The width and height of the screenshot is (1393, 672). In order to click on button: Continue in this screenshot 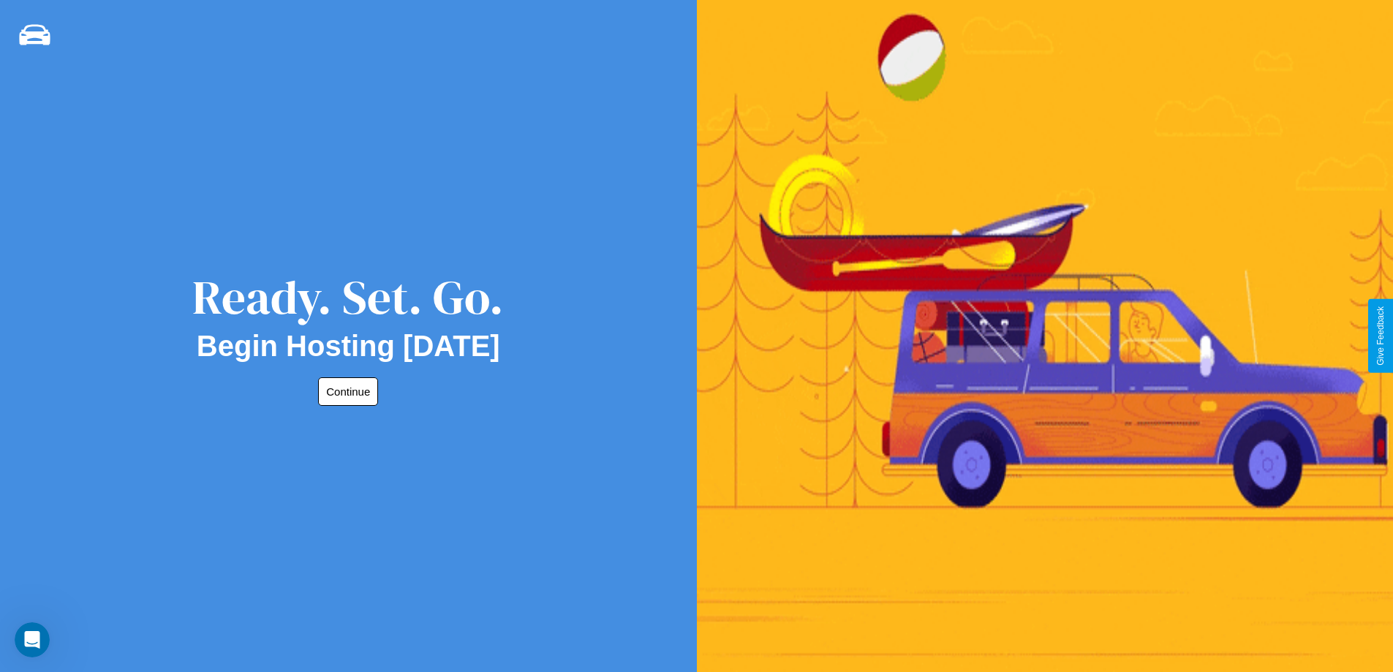, I will do `click(348, 391)`.